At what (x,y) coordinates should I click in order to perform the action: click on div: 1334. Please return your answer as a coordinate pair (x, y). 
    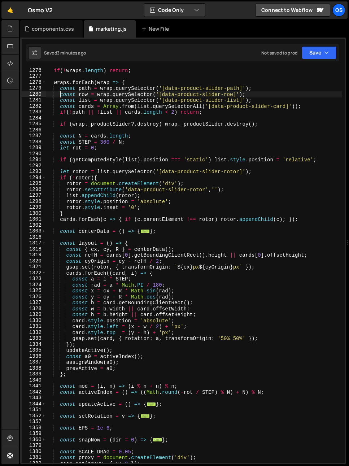
    Looking at the image, I should click on (34, 344).